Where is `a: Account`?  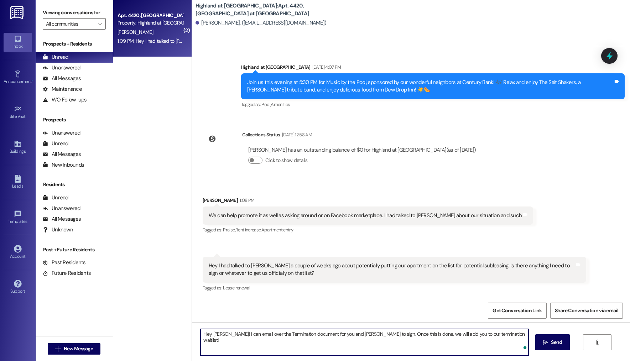 a: Account is located at coordinates (18, 252).